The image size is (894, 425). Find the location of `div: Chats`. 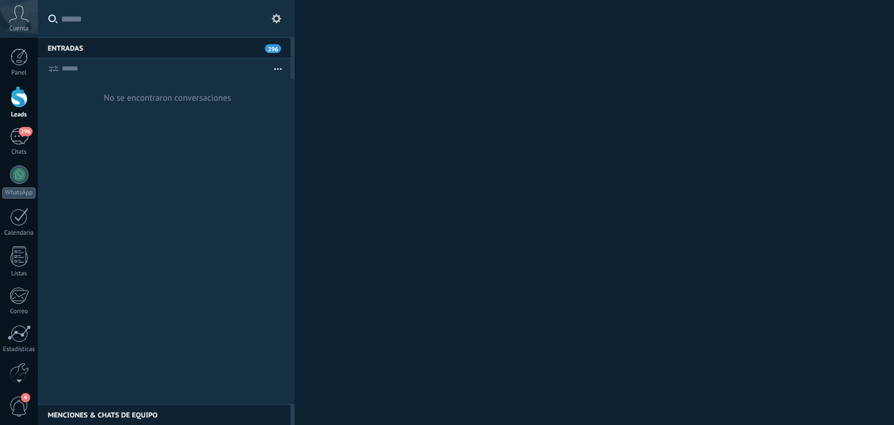

div: Chats is located at coordinates (19, 152).